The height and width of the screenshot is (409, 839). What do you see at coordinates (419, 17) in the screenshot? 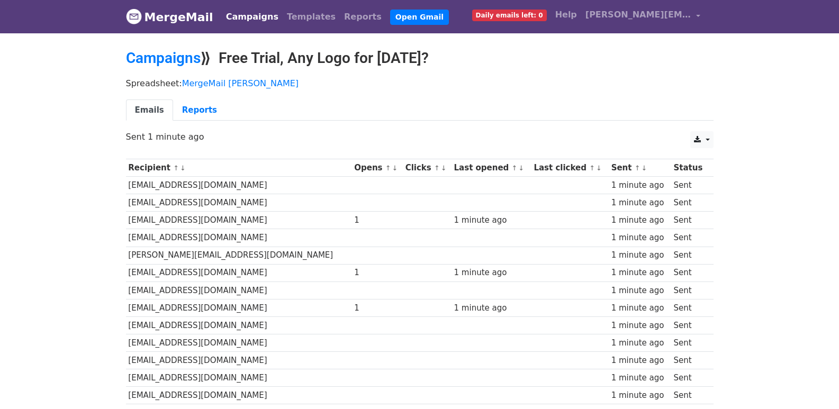
I see `a: Open Gmail` at bounding box center [419, 17].